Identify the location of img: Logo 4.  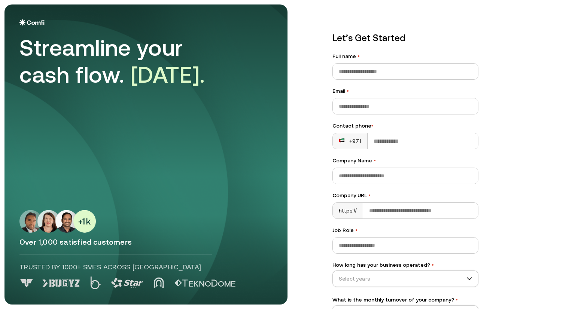
(159, 282).